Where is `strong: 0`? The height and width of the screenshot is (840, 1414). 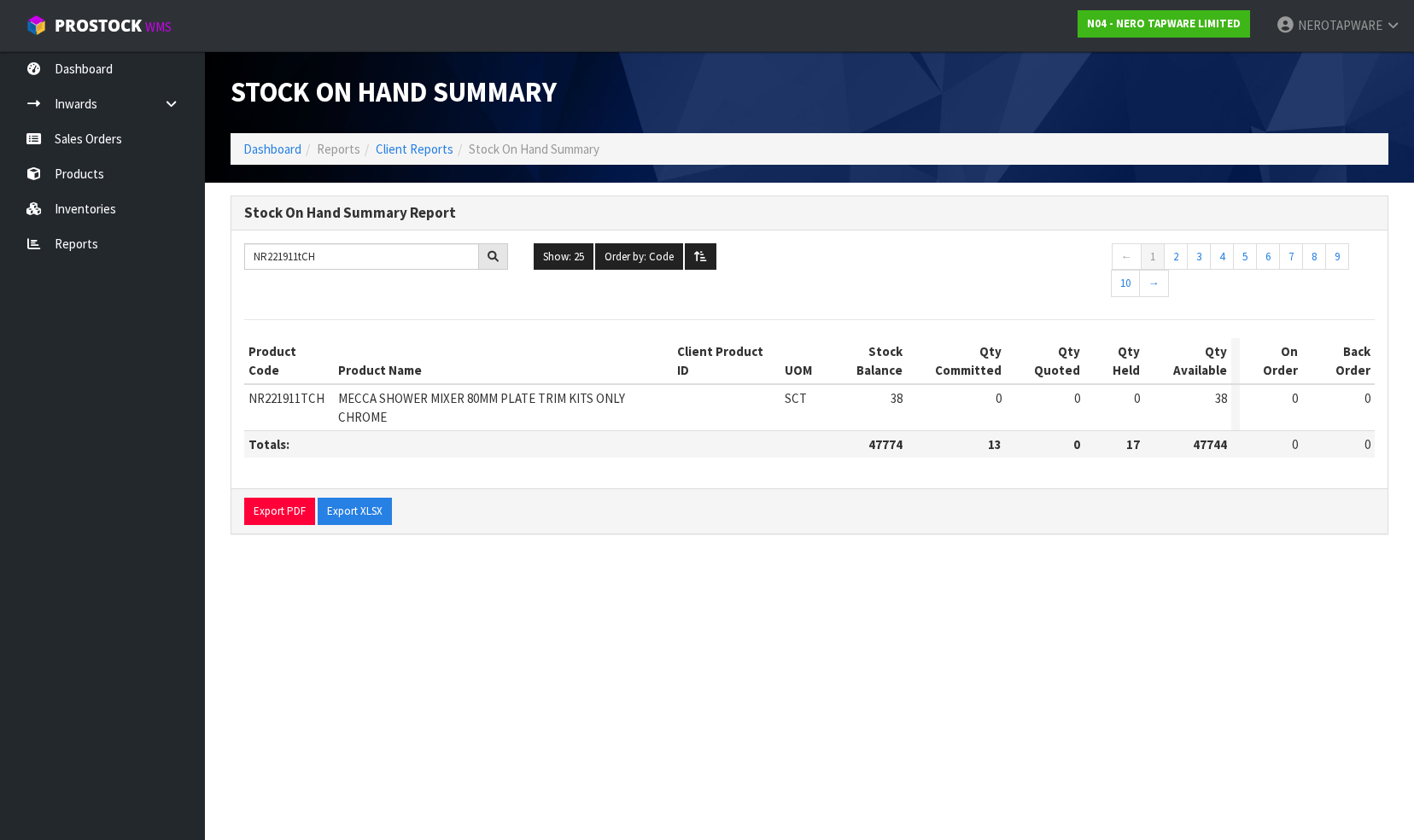
strong: 0 is located at coordinates (1077, 444).